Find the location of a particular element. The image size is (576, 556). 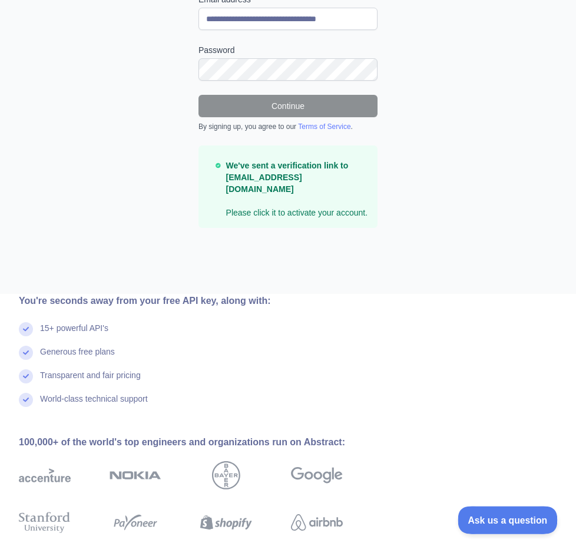

img: bayer is located at coordinates (226, 476).